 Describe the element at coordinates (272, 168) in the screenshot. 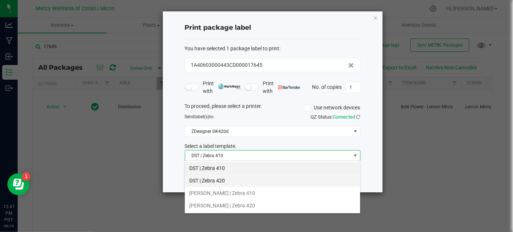

I see `li: DST | Zebra 410` at that location.